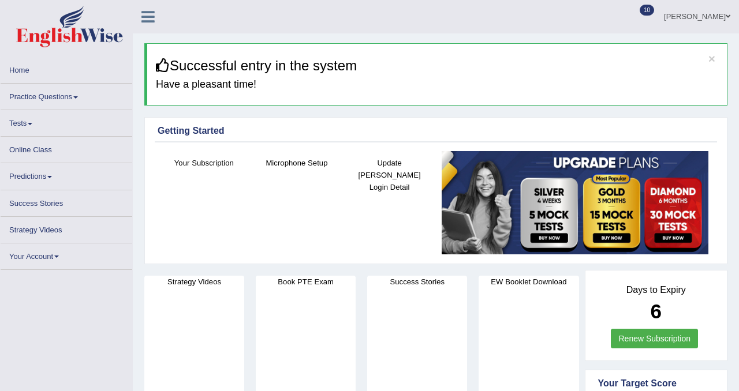 The height and width of the screenshot is (391, 739). What do you see at coordinates (646, 10) in the screenshot?
I see `span: 10` at bounding box center [646, 10].